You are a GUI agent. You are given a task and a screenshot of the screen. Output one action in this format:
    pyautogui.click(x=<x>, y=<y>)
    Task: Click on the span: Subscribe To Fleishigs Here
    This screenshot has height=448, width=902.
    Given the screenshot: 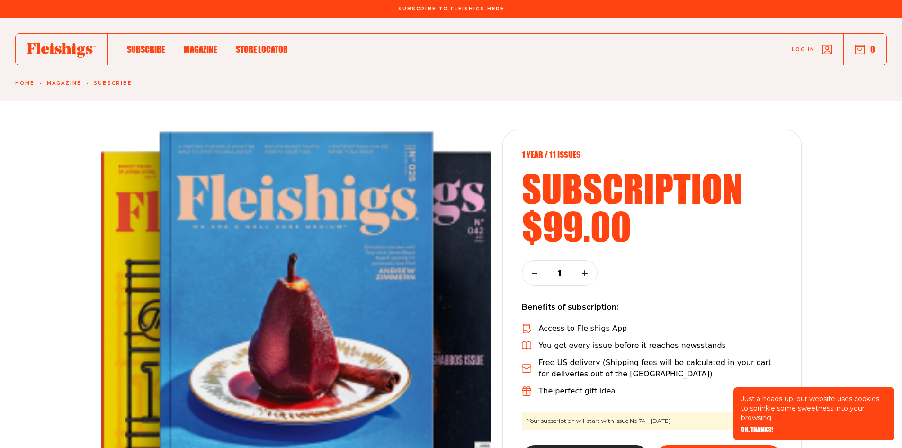 What is the action you would take?
    pyautogui.click(x=451, y=9)
    